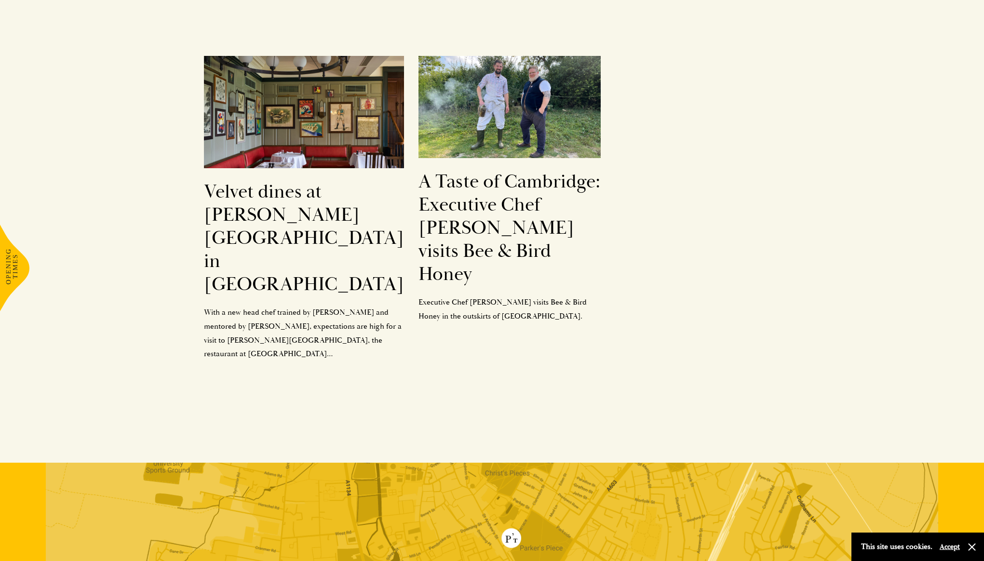 The width and height of the screenshot is (984, 561). I want to click on p: This site uses cookies., so click(897, 547).